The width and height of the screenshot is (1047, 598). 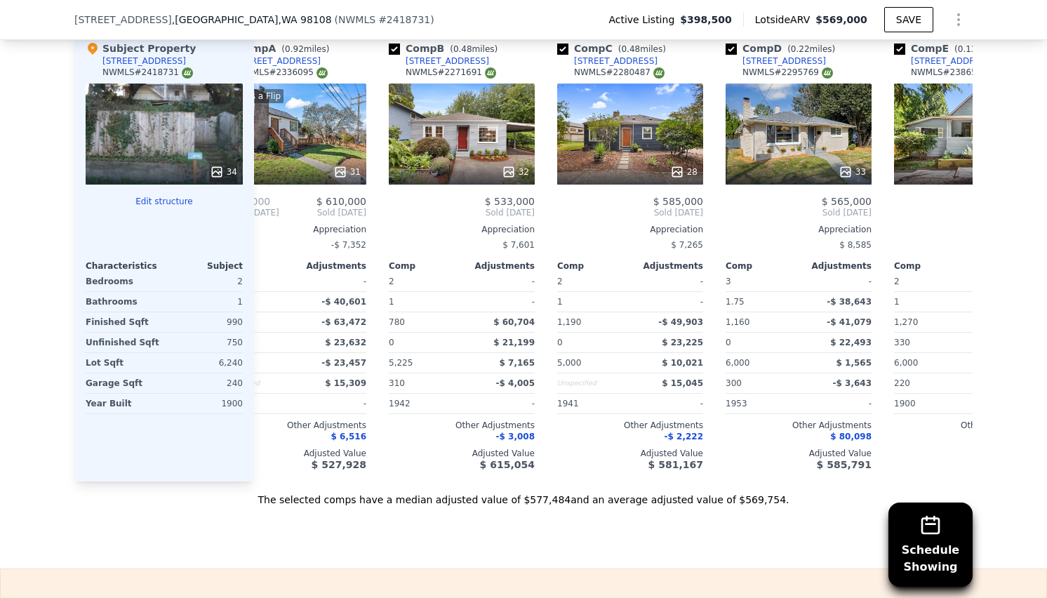 What do you see at coordinates (401, 363) in the screenshot?
I see `span: 5,225` at bounding box center [401, 363].